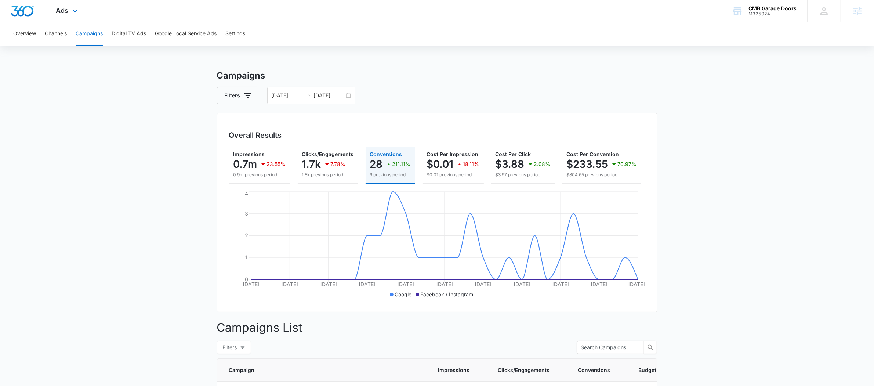 This screenshot has height=386, width=874. Describe the element at coordinates (246, 279) in the screenshot. I see `tspan: 0` at that location.